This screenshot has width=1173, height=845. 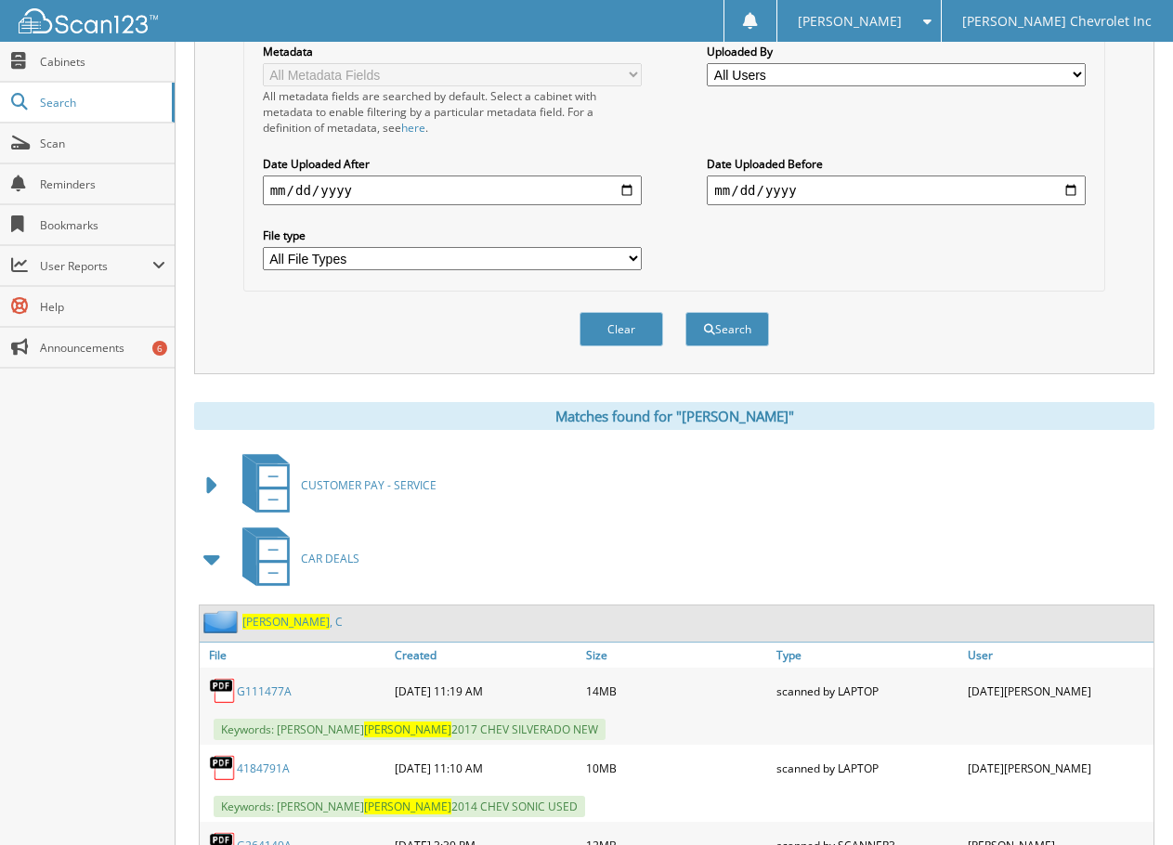 What do you see at coordinates (102, 306) in the screenshot?
I see `span: Help` at bounding box center [102, 306].